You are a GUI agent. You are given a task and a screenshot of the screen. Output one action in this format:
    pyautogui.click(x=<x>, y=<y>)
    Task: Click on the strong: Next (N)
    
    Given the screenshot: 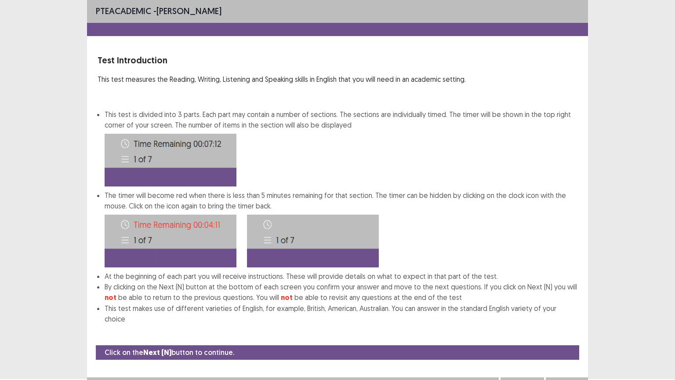 What is the action you would take?
    pyautogui.click(x=157, y=352)
    